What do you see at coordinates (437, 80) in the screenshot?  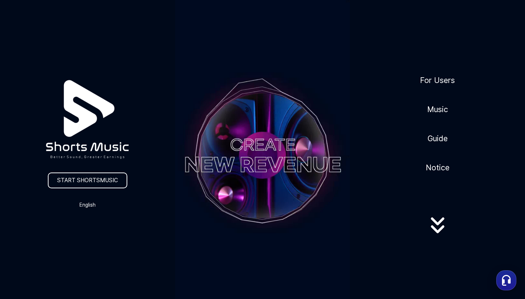 I see `a: For Users` at bounding box center [437, 80].